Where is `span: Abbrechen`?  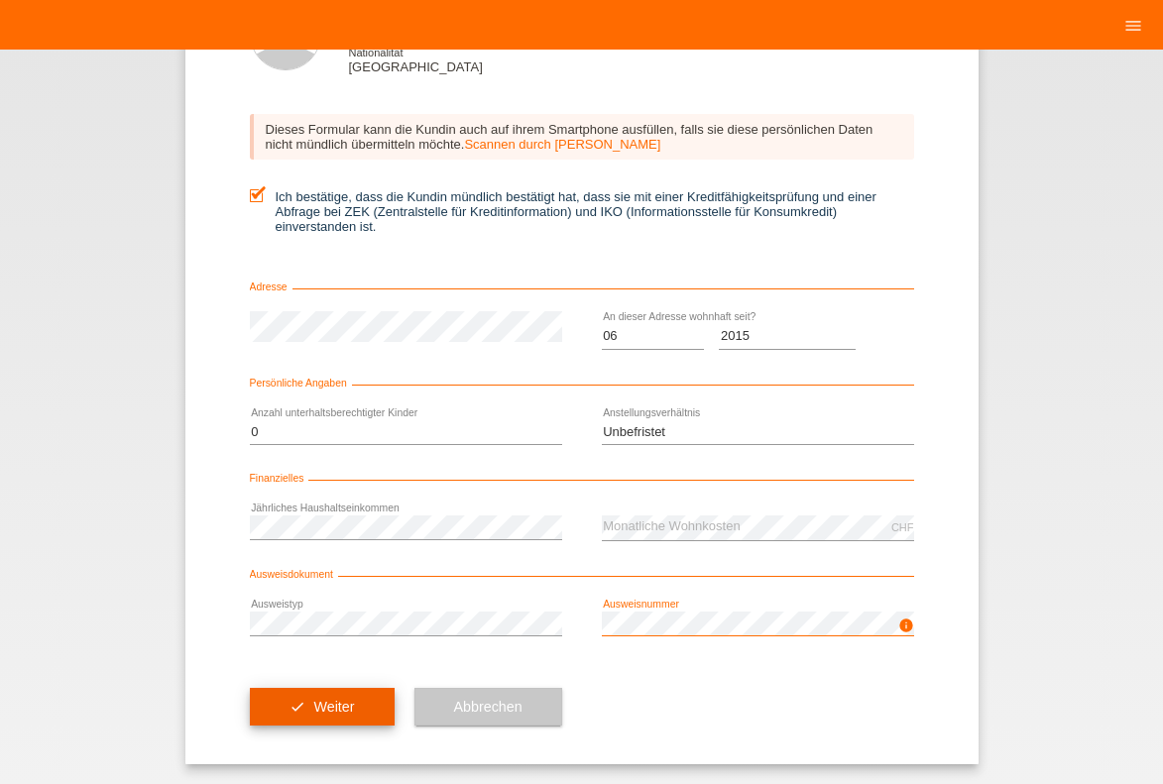
span: Abbrechen is located at coordinates (488, 707).